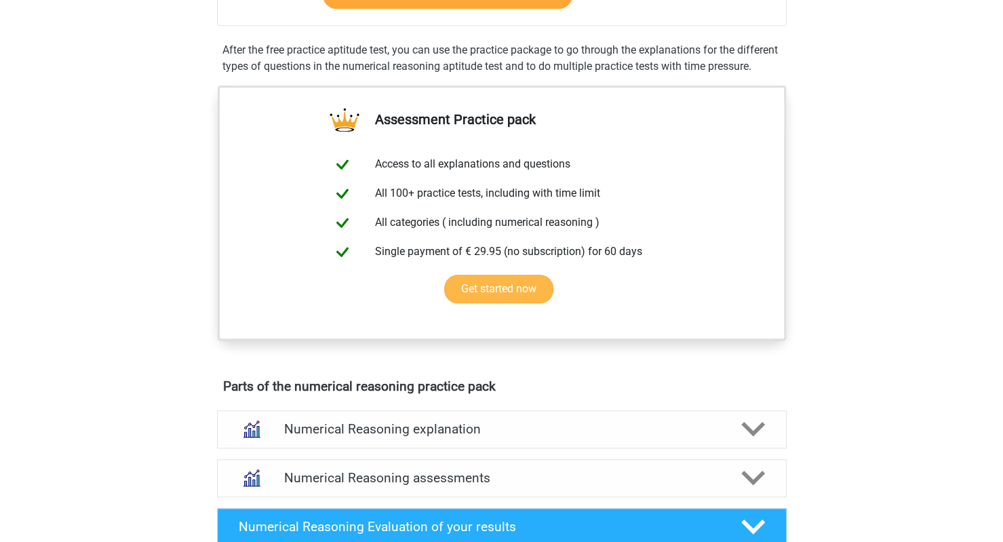  Describe the element at coordinates (251, 429) in the screenshot. I see `img: numerical reasoning explanations` at that location.